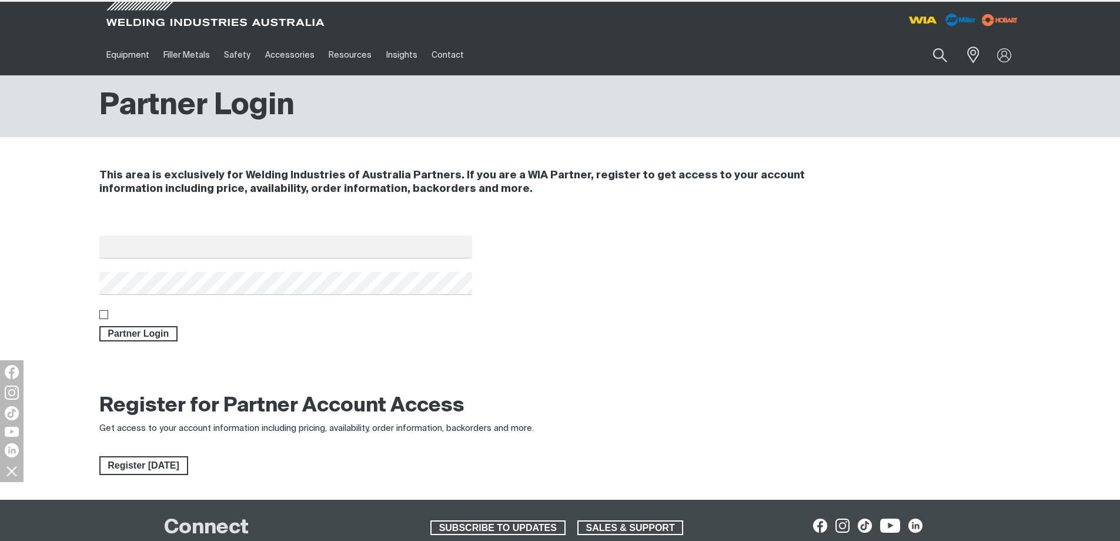  What do you see at coordinates (197, 106) in the screenshot?
I see `h1: Partner Login` at bounding box center [197, 106].